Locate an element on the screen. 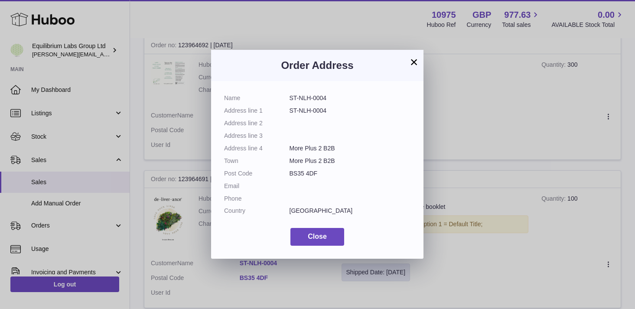 The width and height of the screenshot is (635, 309). span: Close is located at coordinates (317, 236).